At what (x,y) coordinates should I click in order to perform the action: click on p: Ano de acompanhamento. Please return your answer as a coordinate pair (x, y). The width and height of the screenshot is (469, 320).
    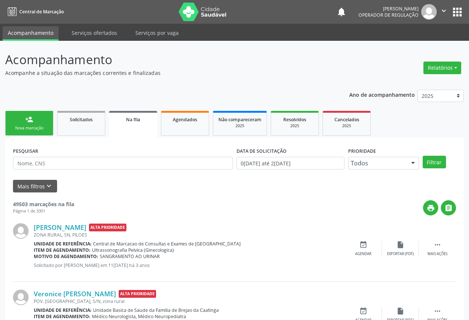
    Looking at the image, I should click on (382, 94).